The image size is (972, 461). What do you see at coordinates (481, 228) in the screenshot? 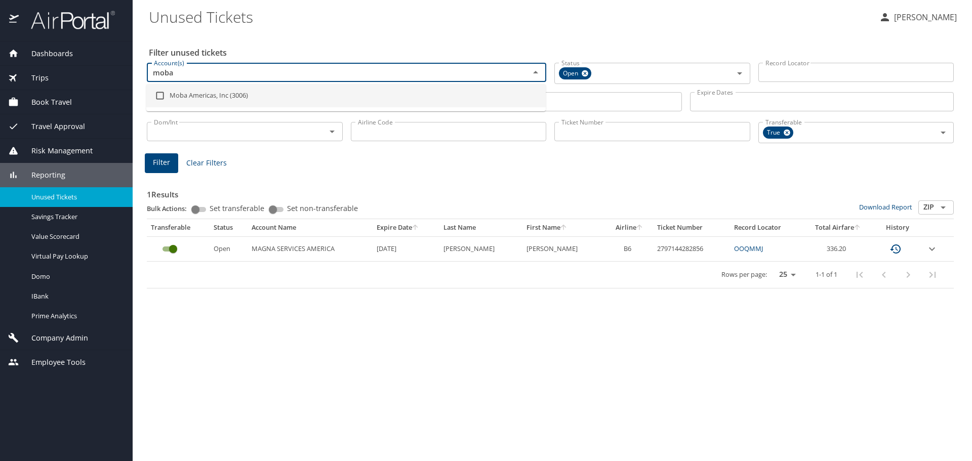
I see `th: Last Name` at bounding box center [481, 228].